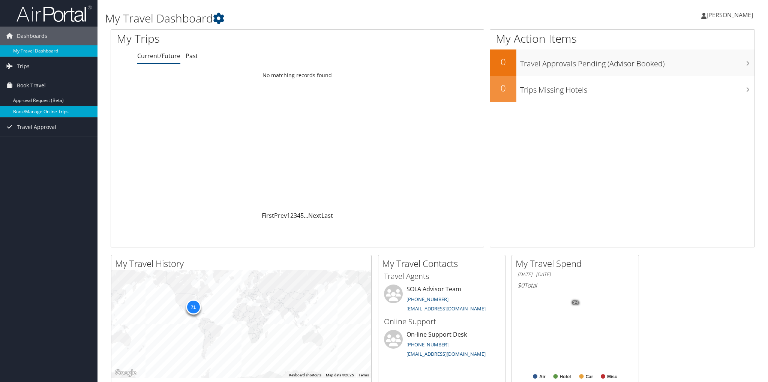  What do you see at coordinates (577, 264) in the screenshot?
I see `h2: My Travel Spend` at bounding box center [577, 264].